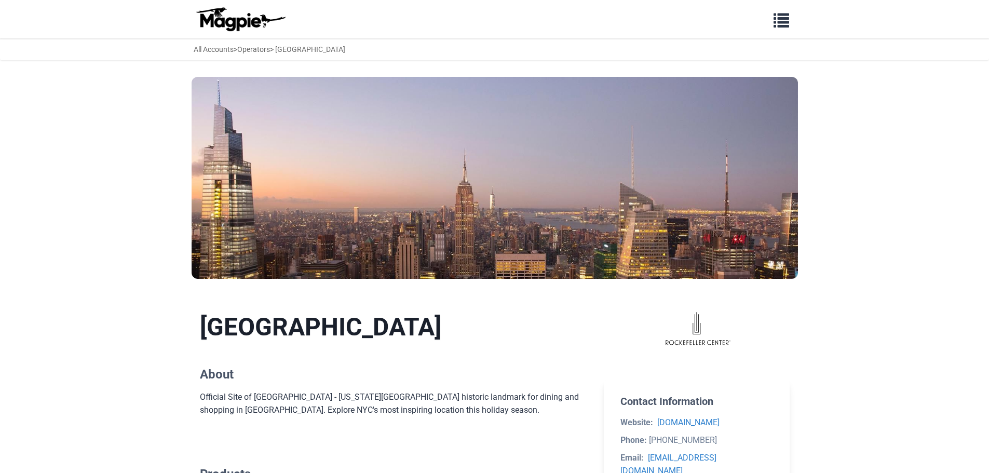 The width and height of the screenshot is (989, 473). Describe the element at coordinates (495, 178) in the screenshot. I see `img: Rockefeller Center banner` at that location.